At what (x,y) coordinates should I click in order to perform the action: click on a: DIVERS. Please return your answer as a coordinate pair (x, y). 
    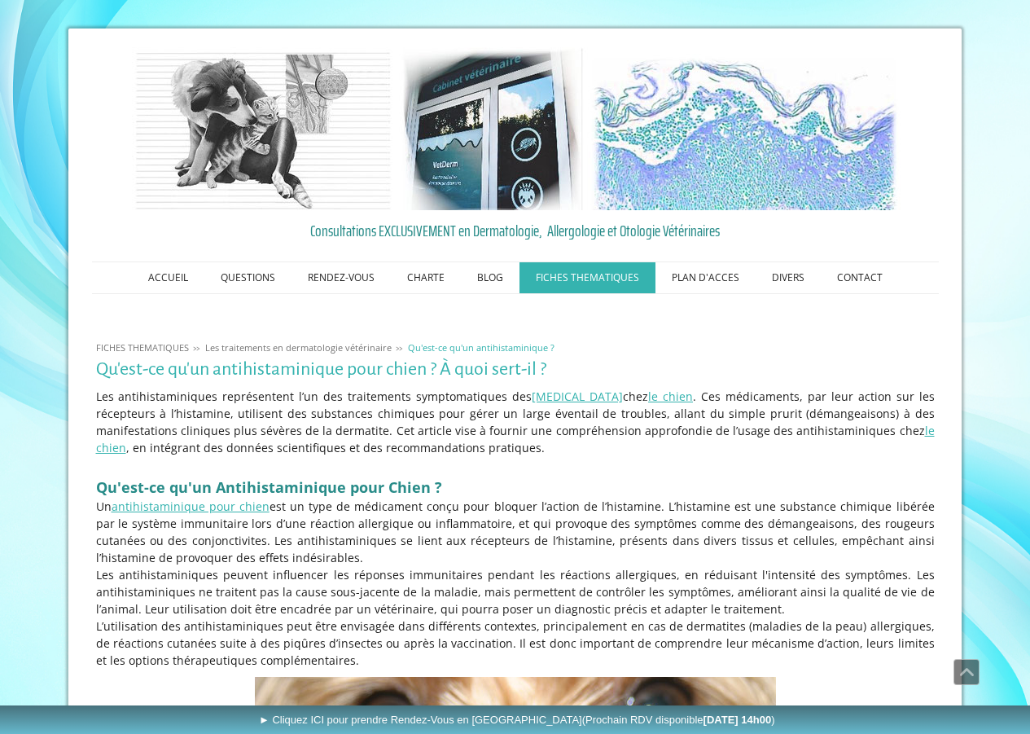
    Looking at the image, I should click on (788, 278).